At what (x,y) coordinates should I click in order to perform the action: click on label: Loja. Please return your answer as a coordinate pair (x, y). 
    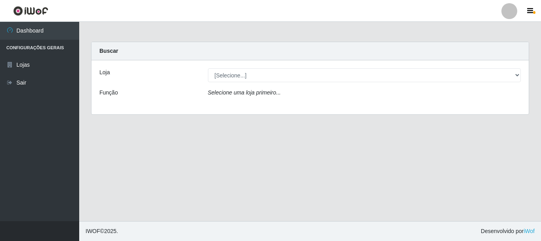
    Looking at the image, I should click on (105, 72).